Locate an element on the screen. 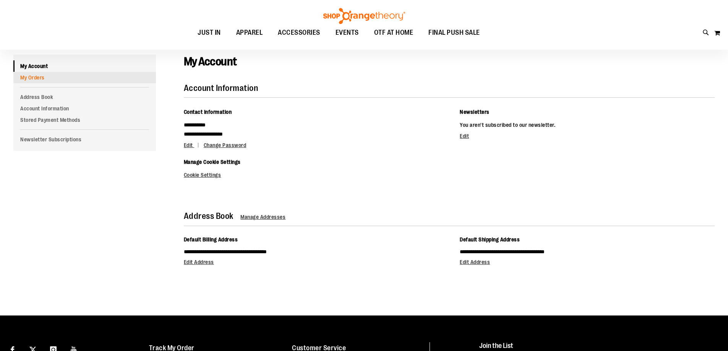 The image size is (728, 351). a: ACCESSORIES is located at coordinates (299, 33).